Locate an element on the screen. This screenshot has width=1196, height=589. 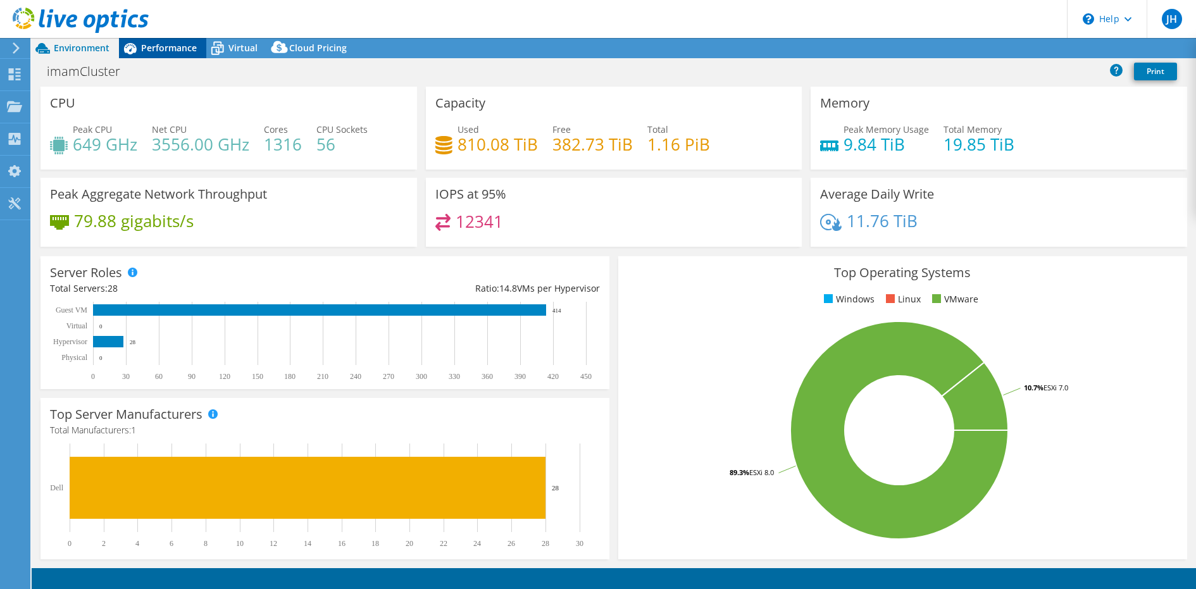
span: Total is located at coordinates (658, 129).